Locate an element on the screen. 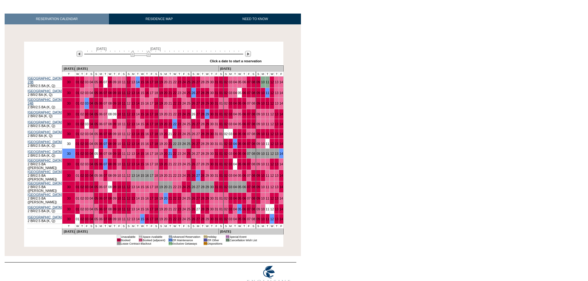 The image size is (588, 281). a: 22 is located at coordinates (175, 103).